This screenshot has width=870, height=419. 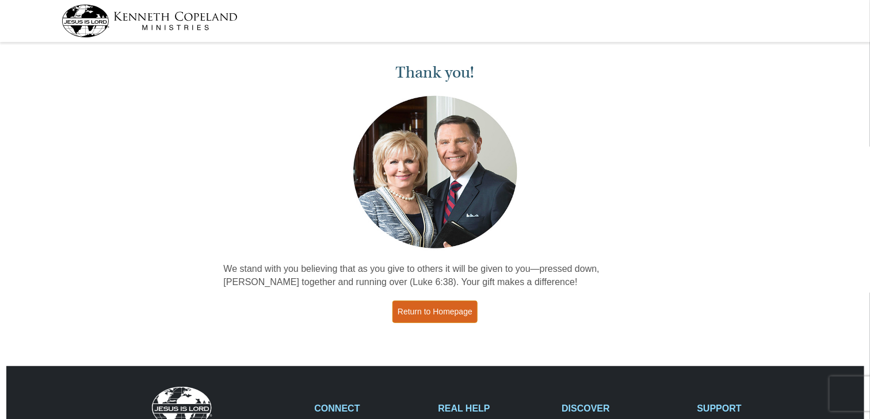 What do you see at coordinates (623, 409) in the screenshot?
I see `h2: DISCOVER` at bounding box center [623, 409].